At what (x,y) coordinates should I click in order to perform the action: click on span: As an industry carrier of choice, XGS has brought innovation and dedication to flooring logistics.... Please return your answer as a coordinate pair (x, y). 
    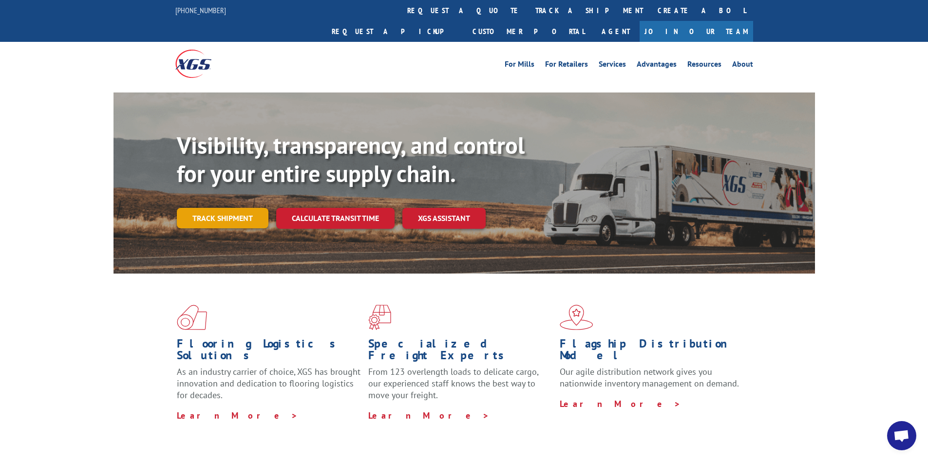
    Looking at the image, I should click on (268, 383).